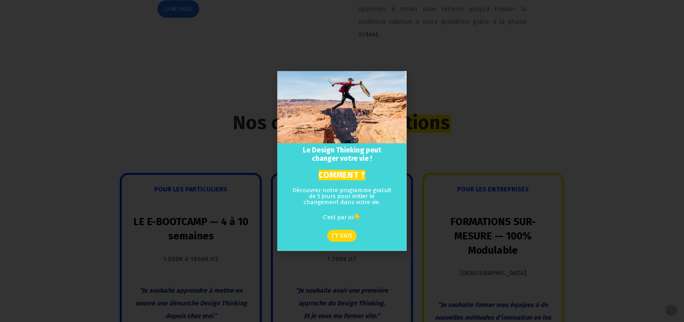 The width and height of the screenshot is (684, 322). I want to click on mark: COMMENT ?, so click(342, 175).